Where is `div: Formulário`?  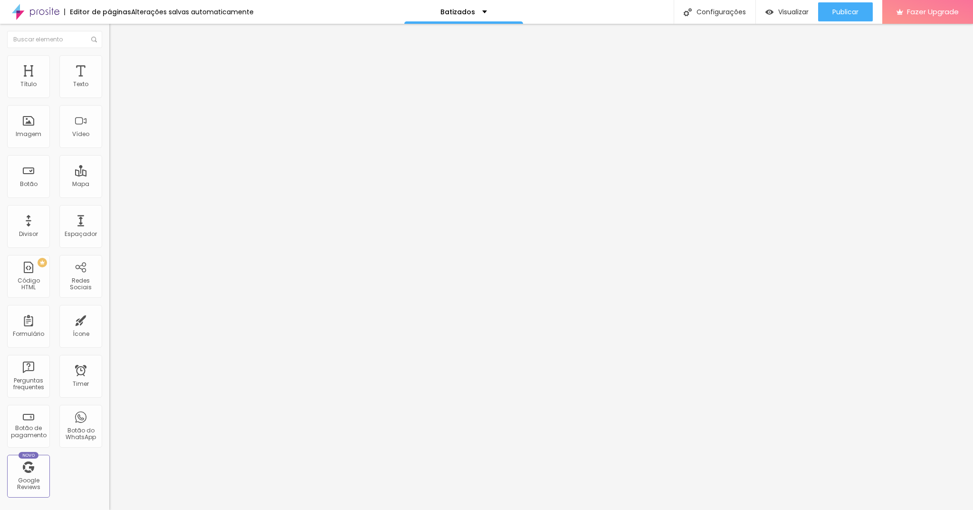
div: Formulário is located at coordinates (29, 334).